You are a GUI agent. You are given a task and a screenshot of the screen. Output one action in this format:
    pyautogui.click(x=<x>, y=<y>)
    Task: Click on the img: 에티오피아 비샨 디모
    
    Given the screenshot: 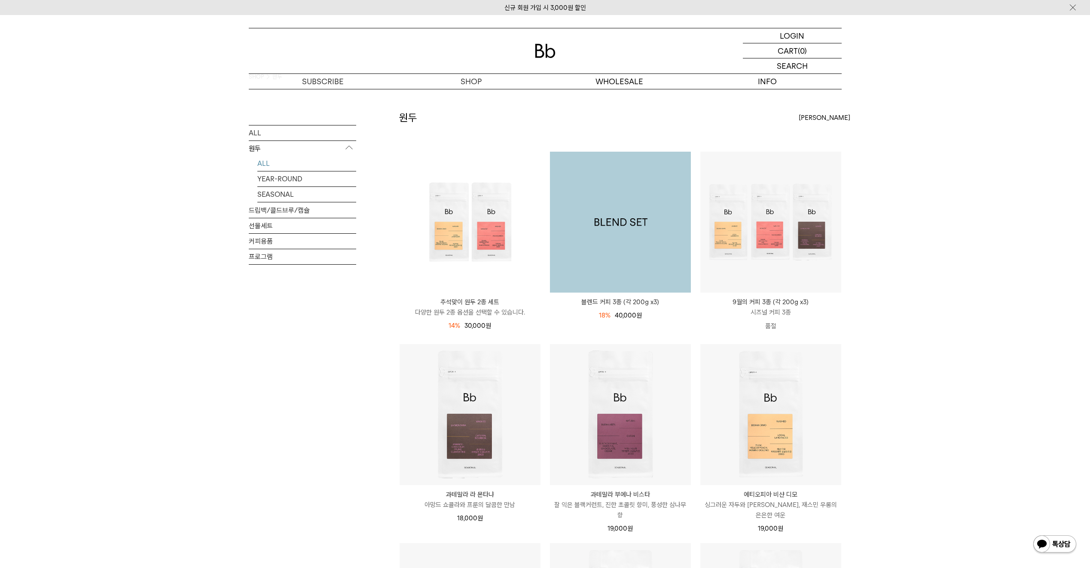 What is the action you would take?
    pyautogui.click(x=771, y=414)
    